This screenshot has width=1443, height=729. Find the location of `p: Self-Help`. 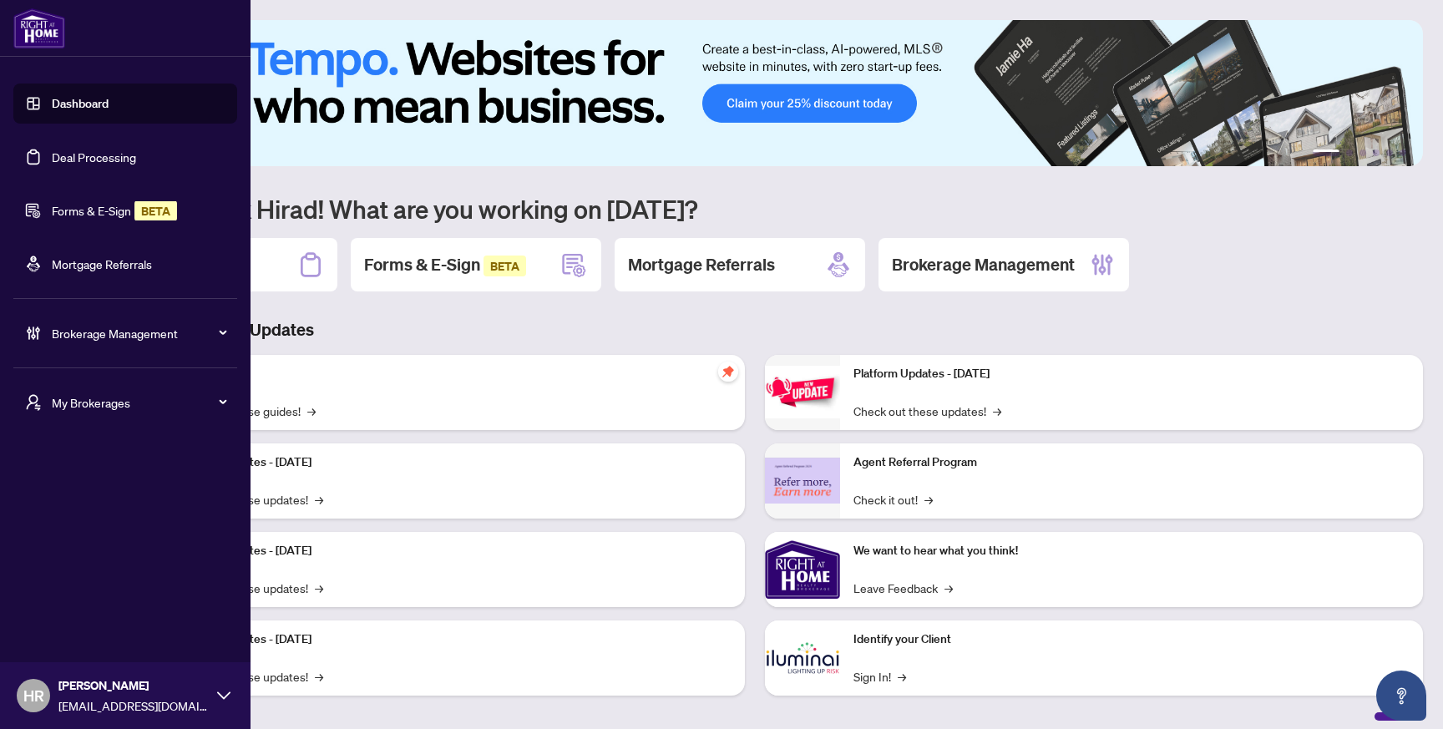

p: Self-Help is located at coordinates (453, 374).